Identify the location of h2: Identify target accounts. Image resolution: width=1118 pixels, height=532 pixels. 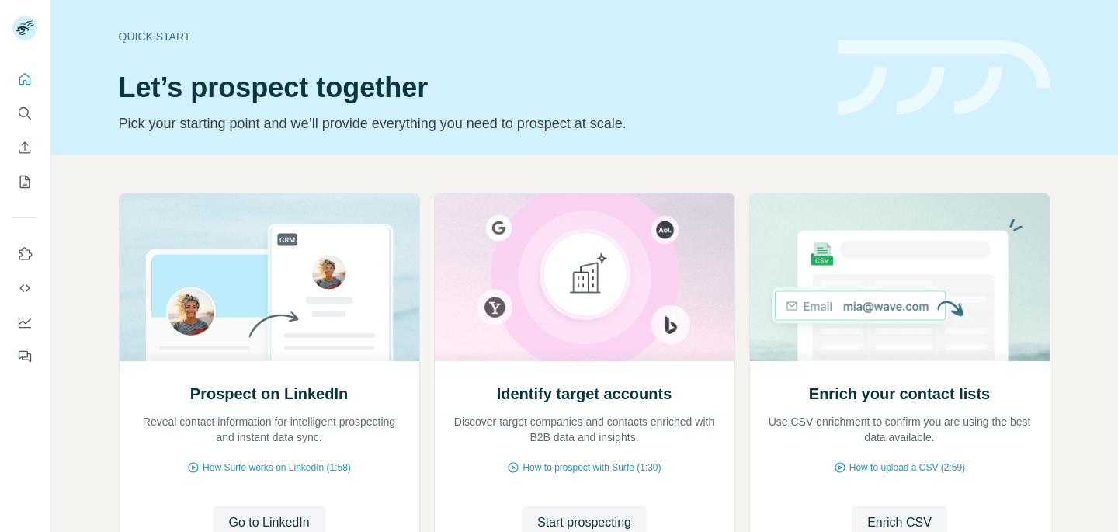
(584, 393).